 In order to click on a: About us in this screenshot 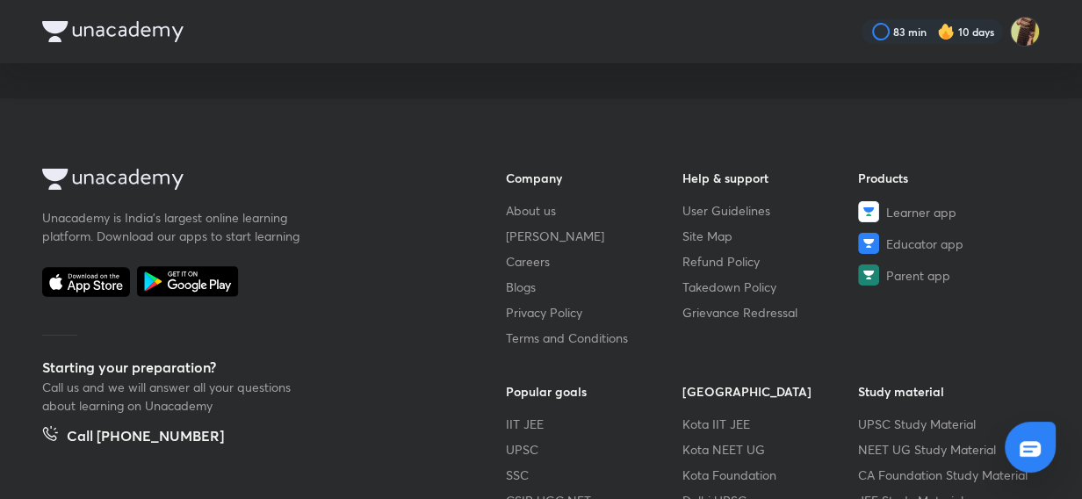, I will do `click(594, 210)`.